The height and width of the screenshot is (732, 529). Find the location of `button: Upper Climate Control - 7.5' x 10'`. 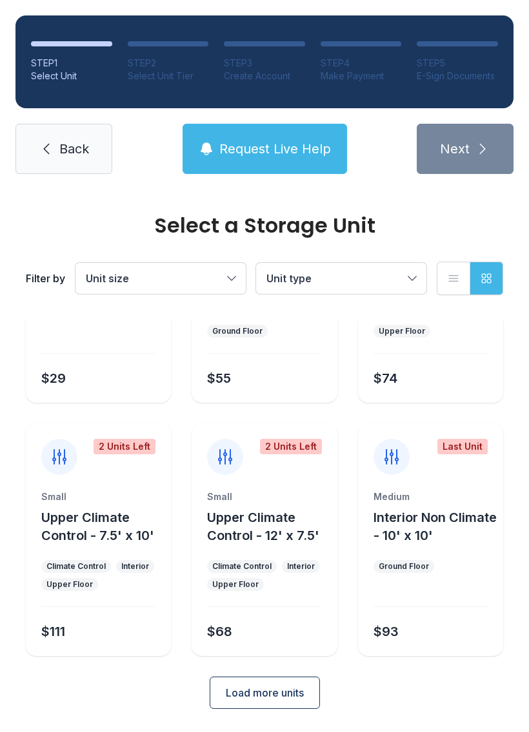

button: Upper Climate Control - 7.5' x 10' is located at coordinates (103, 527).